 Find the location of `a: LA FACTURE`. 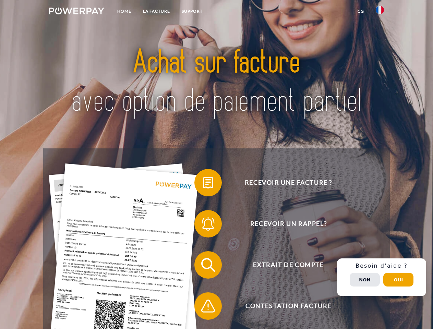

a: LA FACTURE is located at coordinates (156, 11).